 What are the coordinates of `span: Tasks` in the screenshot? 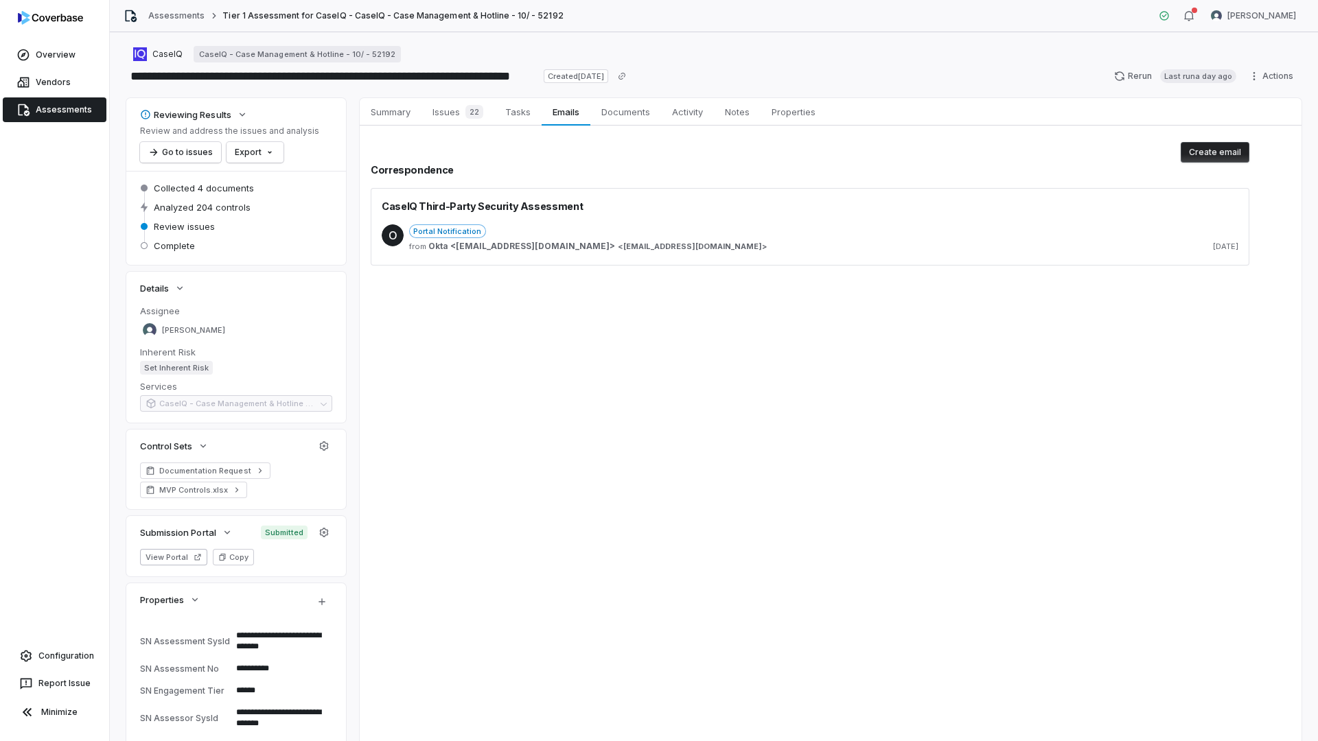 It's located at (517, 112).